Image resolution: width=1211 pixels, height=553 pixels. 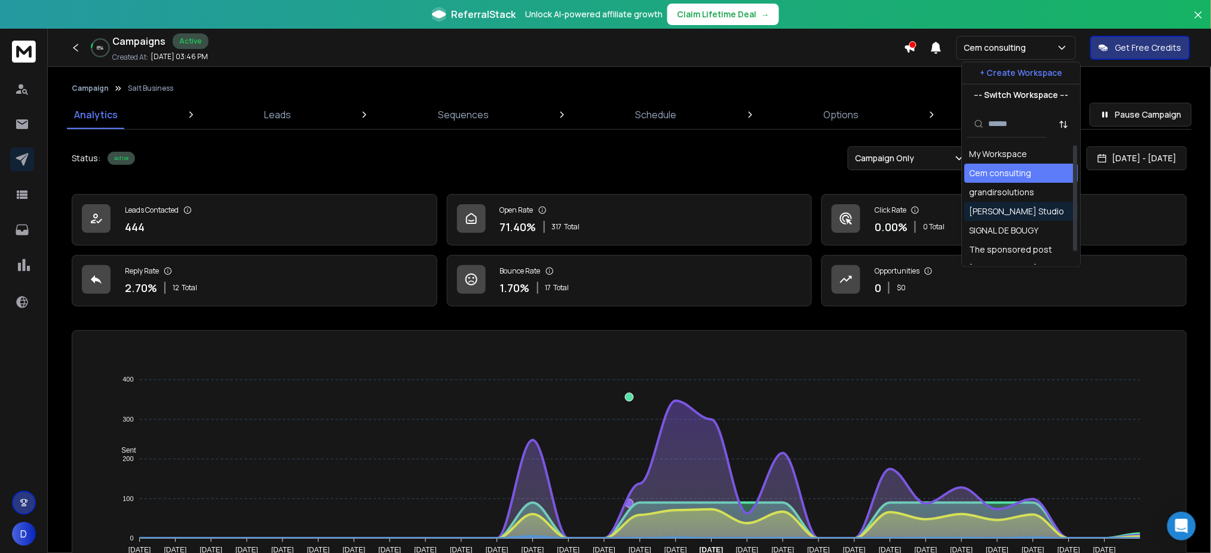 What do you see at coordinates (841, 115) in the screenshot?
I see `p: Options` at bounding box center [841, 115].